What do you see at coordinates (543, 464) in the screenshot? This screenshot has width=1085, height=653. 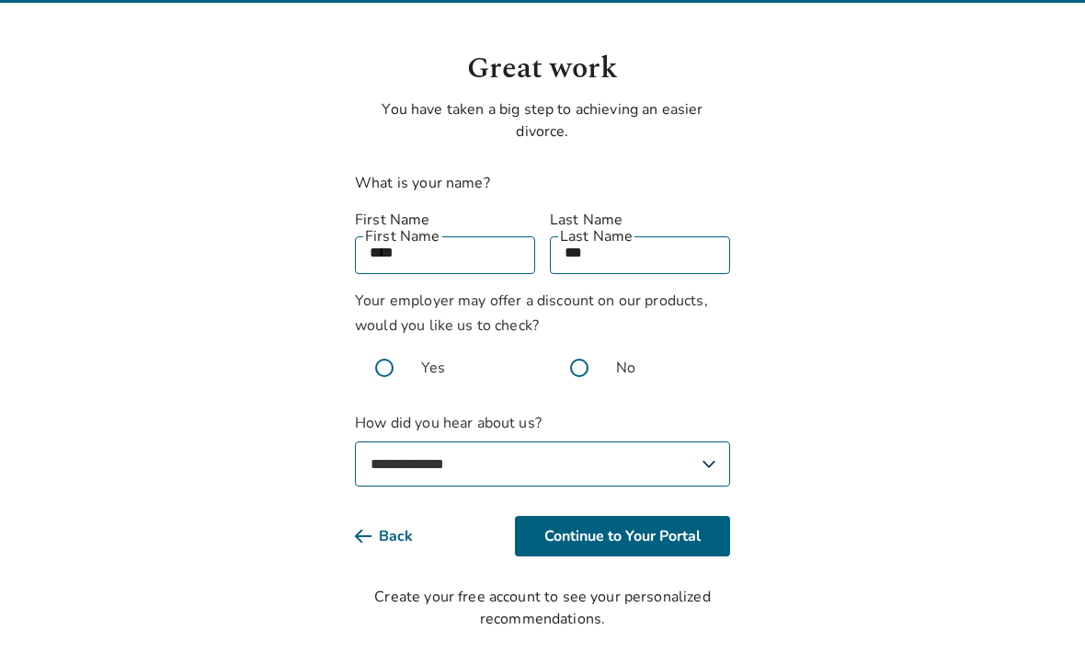 I see `select: How did you hear about us?` at bounding box center [543, 464].